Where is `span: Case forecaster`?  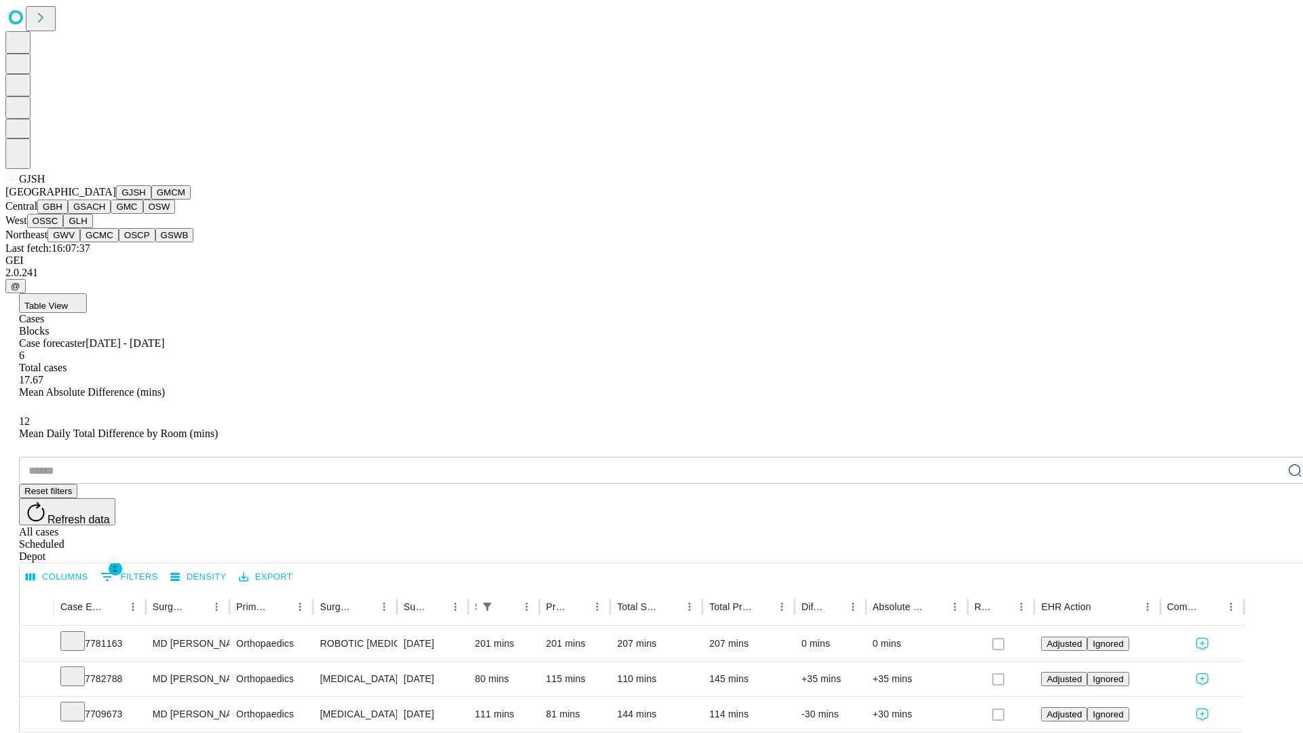
span: Case forecaster is located at coordinates (52, 343).